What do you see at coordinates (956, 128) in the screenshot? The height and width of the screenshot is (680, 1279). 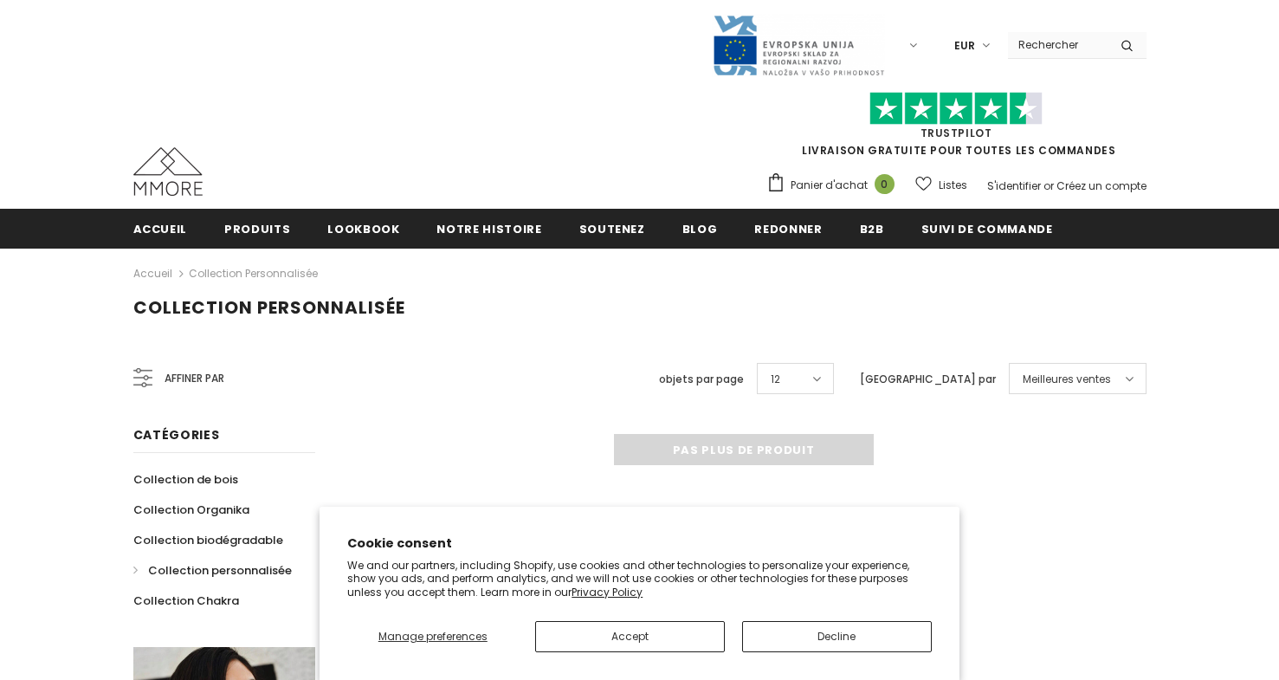 I see `span: LIVRAISON GRATUITE POUR TOUTES LES COMMANDES` at bounding box center [956, 128].